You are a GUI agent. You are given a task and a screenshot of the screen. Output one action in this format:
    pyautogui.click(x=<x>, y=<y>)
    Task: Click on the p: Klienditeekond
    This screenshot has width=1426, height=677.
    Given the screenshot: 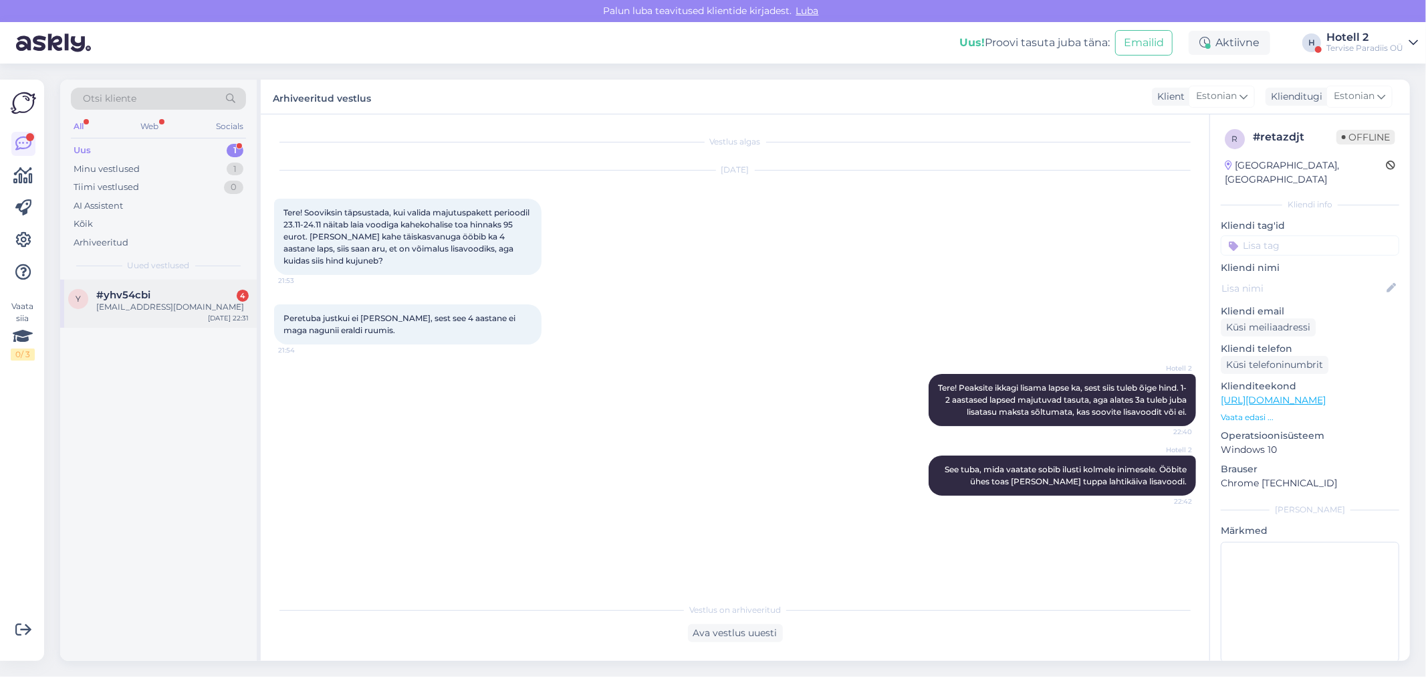 What is the action you would take?
    pyautogui.click(x=1310, y=386)
    